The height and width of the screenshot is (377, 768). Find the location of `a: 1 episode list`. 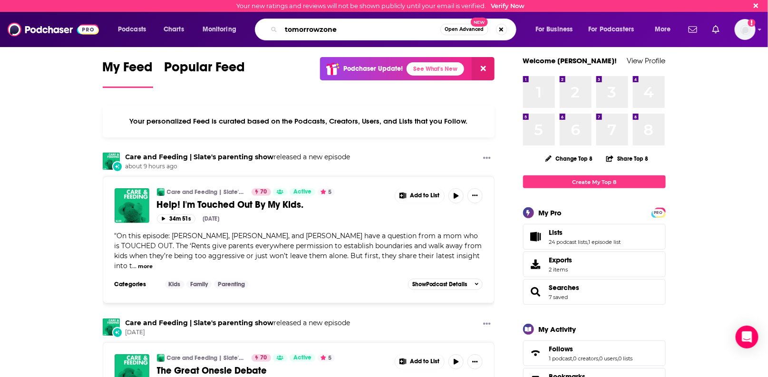

a: 1 episode list is located at coordinates (605, 242).